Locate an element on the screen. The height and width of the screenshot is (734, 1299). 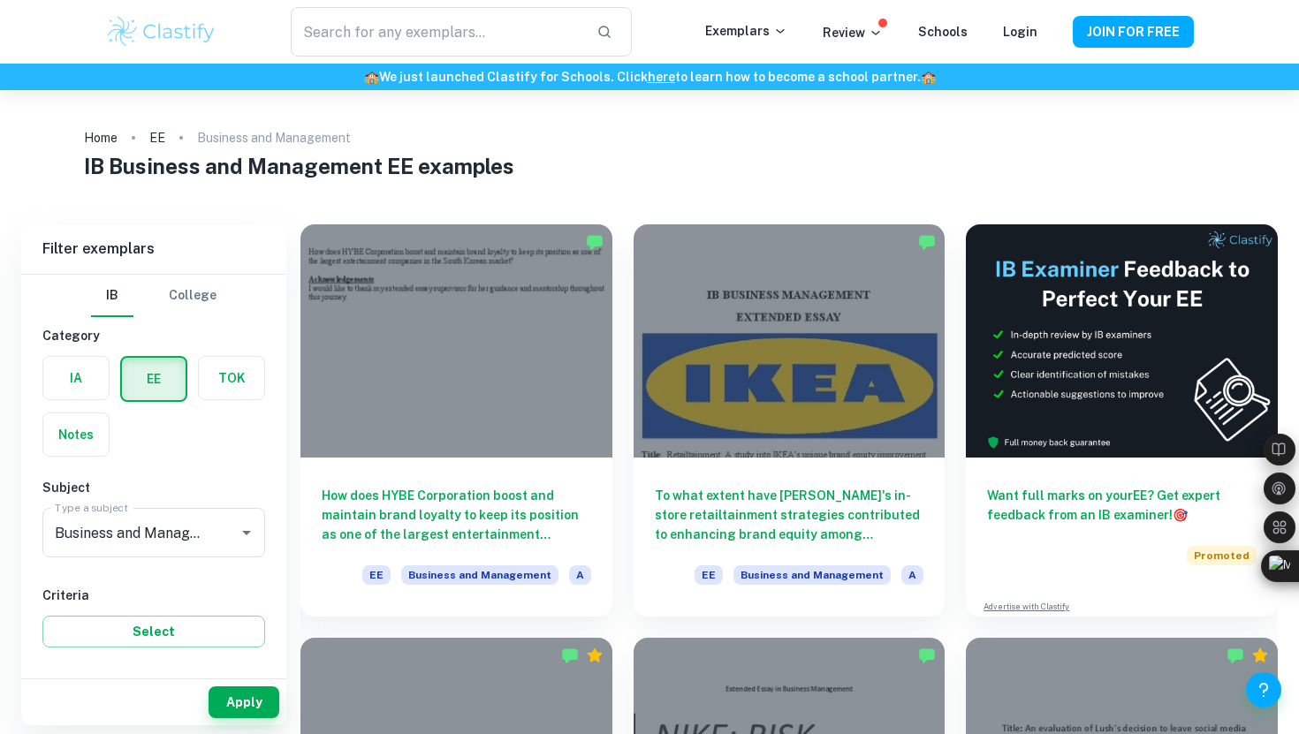
button: Help and Feedback is located at coordinates (1264, 690).